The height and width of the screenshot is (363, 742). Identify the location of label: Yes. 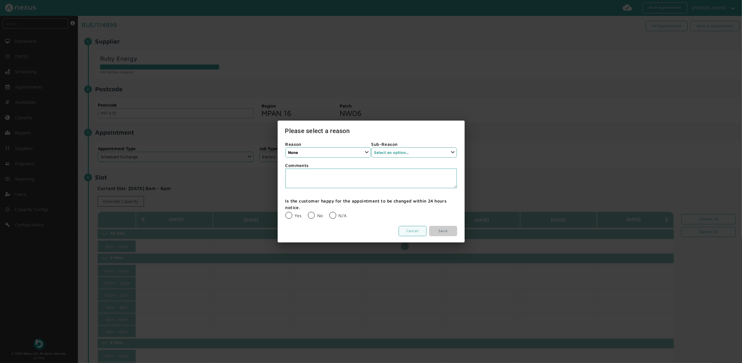
(294, 215).